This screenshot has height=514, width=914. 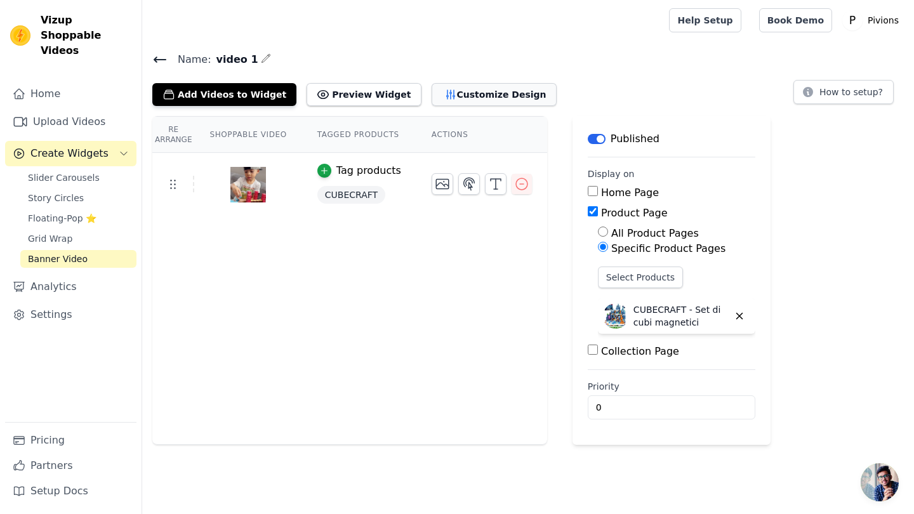 I want to click on button: How to setup?, so click(x=843, y=92).